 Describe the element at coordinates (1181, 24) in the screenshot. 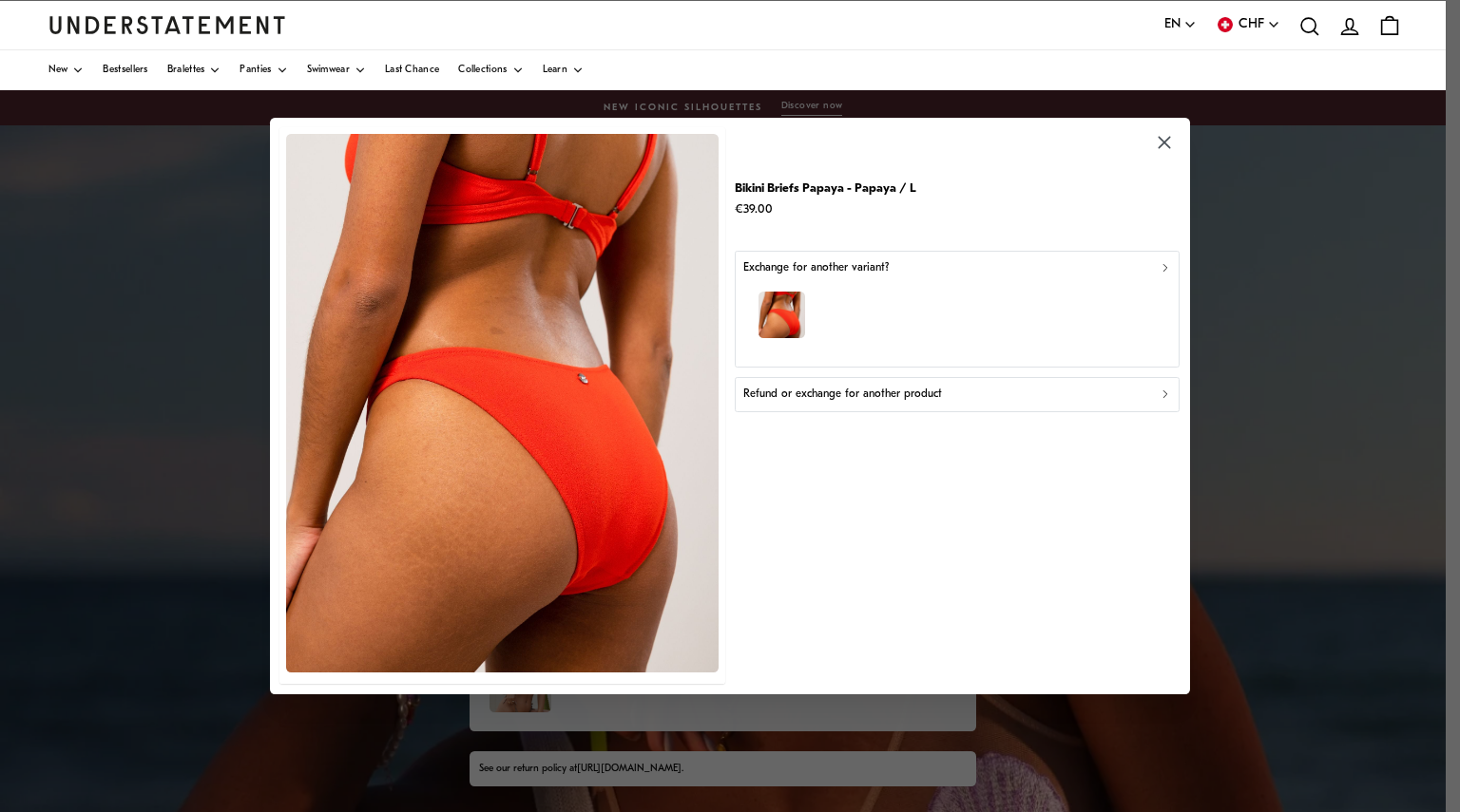

I see `button: EN` at that location.